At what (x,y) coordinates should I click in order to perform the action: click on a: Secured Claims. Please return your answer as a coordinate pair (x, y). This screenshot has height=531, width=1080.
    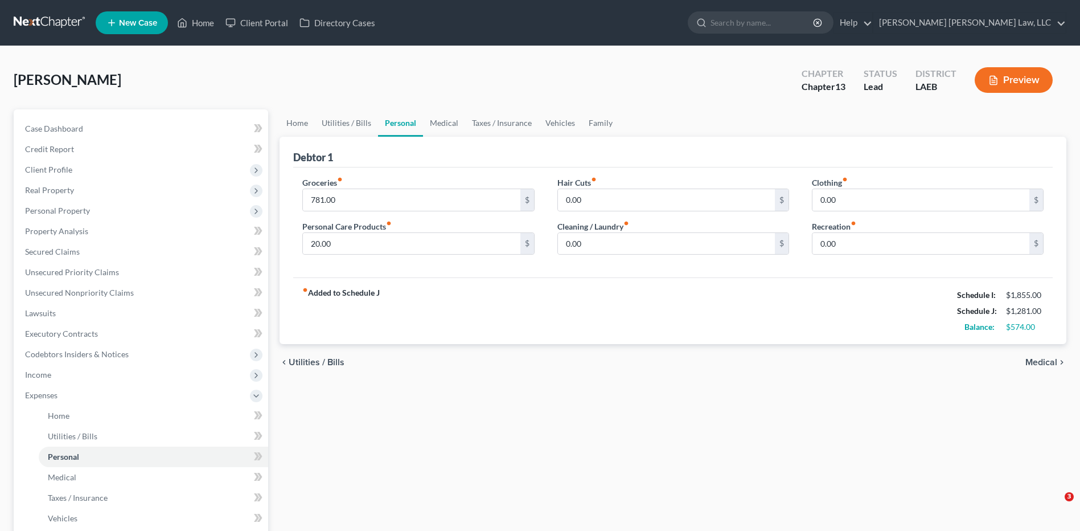
    Looking at the image, I should click on (142, 252).